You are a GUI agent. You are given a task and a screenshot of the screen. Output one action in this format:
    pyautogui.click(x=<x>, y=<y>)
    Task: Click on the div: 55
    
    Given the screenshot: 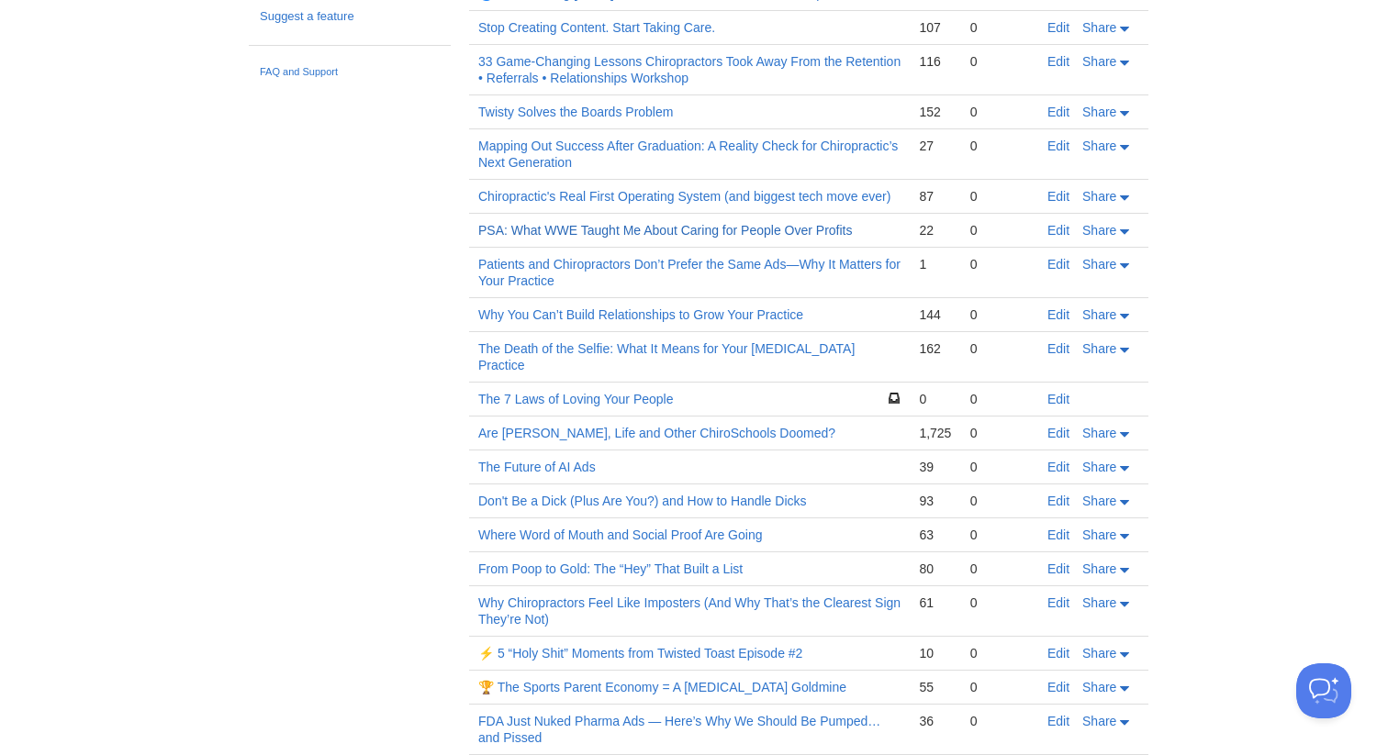 What is the action you would take?
    pyautogui.click(x=934, y=688)
    